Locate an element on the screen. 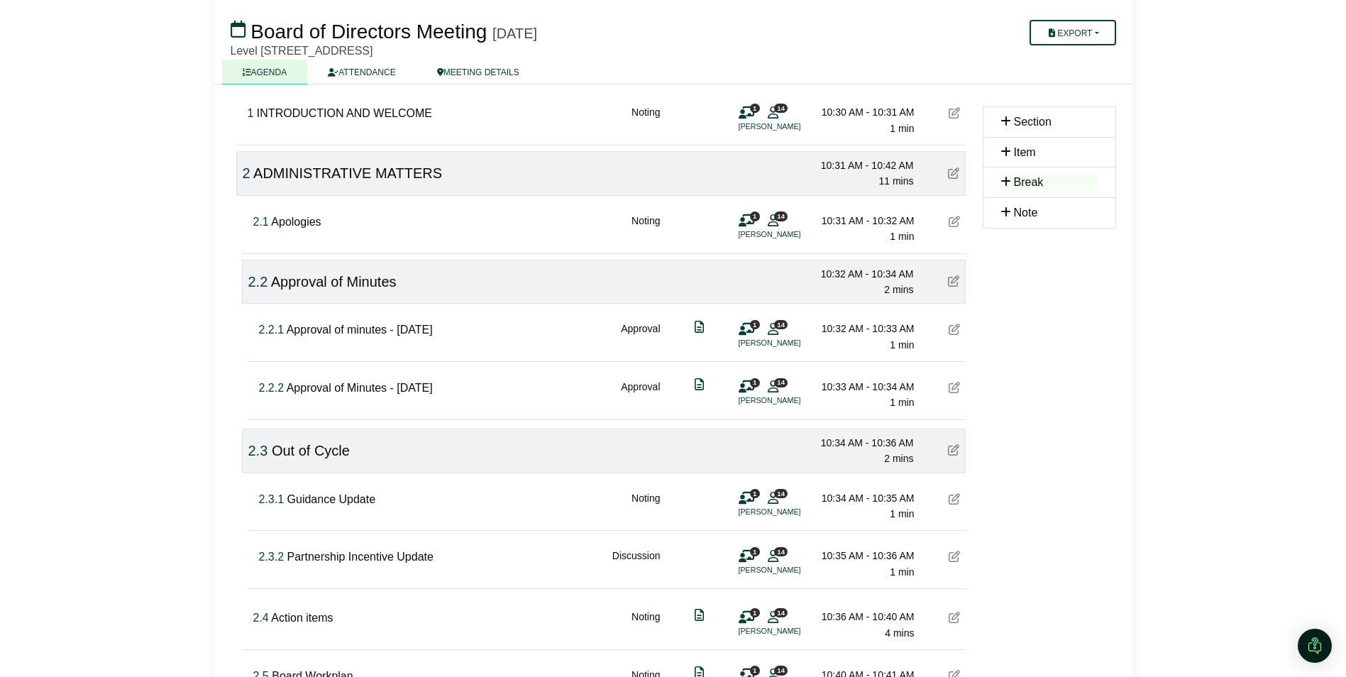  a: AGENDA is located at coordinates (265, 72).